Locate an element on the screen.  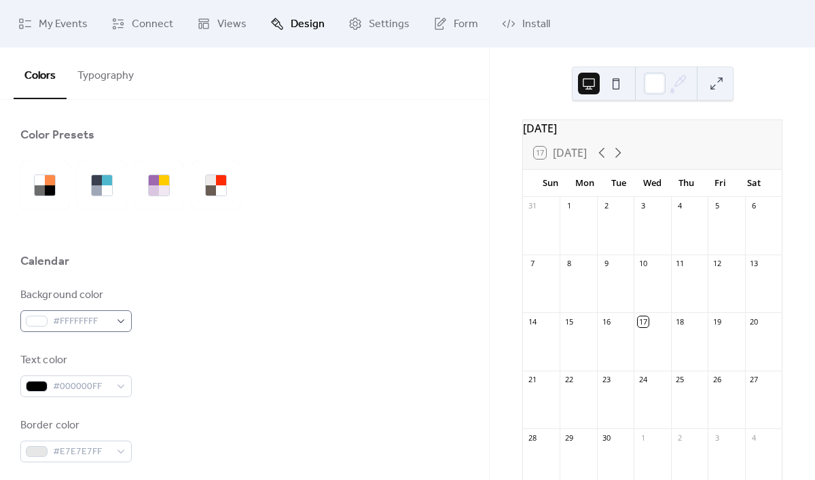
div: 18 is located at coordinates (680, 321).